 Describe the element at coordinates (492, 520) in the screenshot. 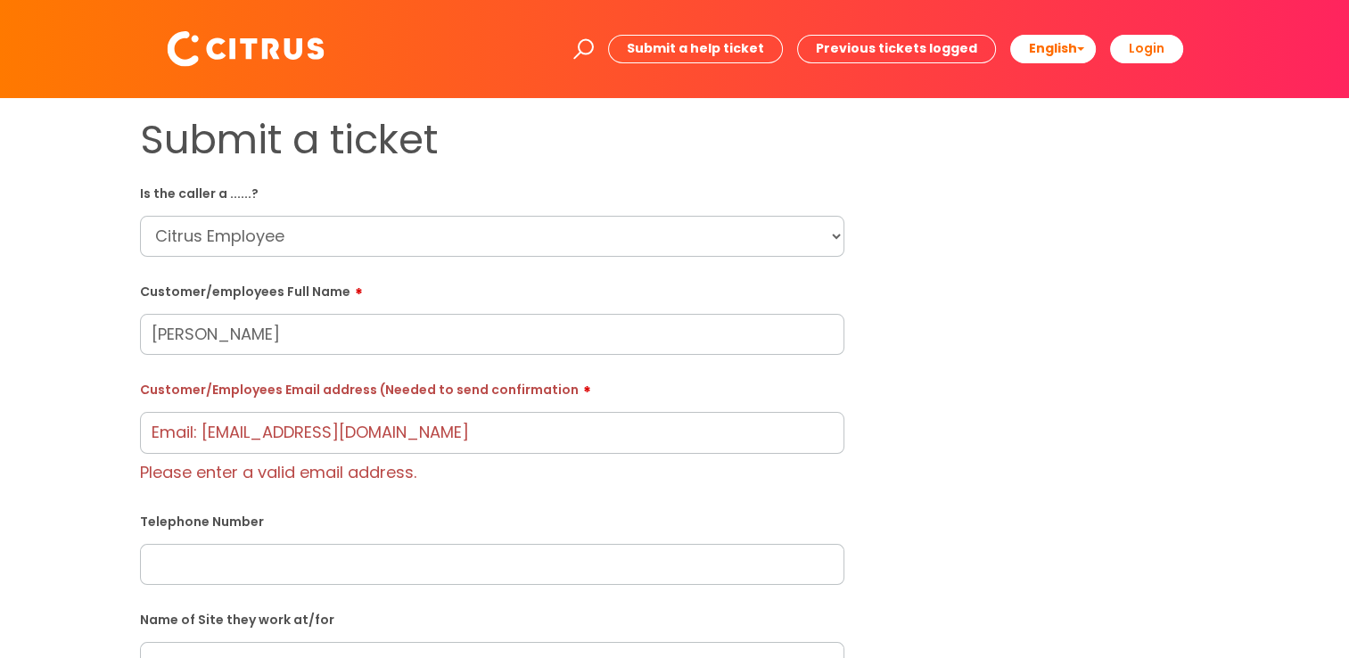

I see `label: Telephone Number` at that location.